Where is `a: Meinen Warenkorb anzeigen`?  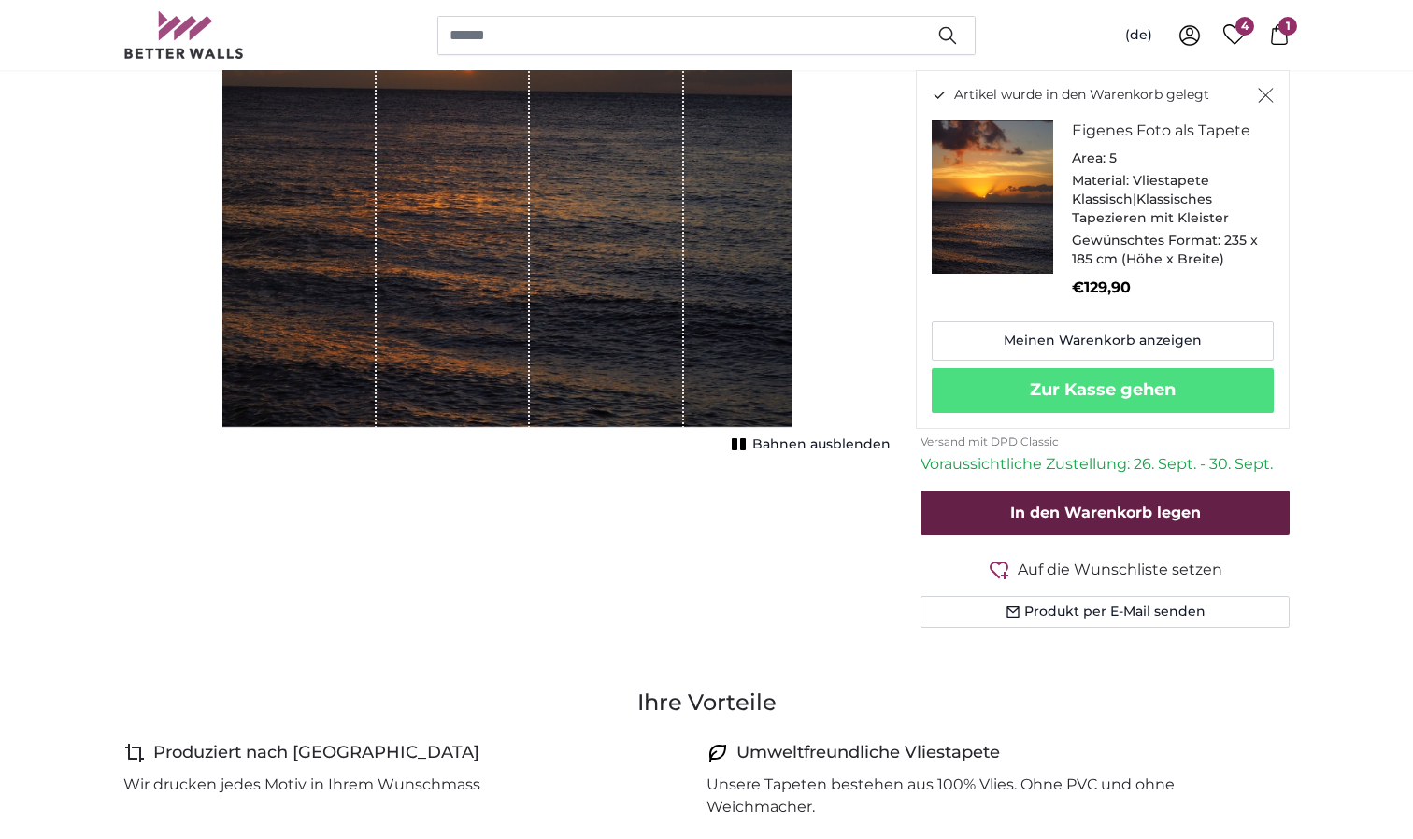 a: Meinen Warenkorb anzeigen is located at coordinates (1103, 341).